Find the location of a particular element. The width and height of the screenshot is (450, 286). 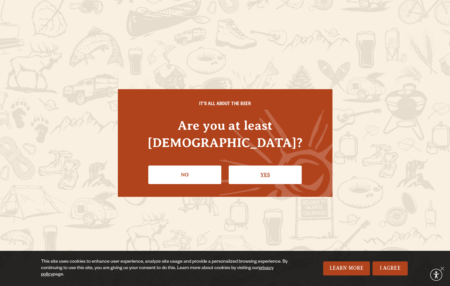

a: Learn More is located at coordinates (346, 269).